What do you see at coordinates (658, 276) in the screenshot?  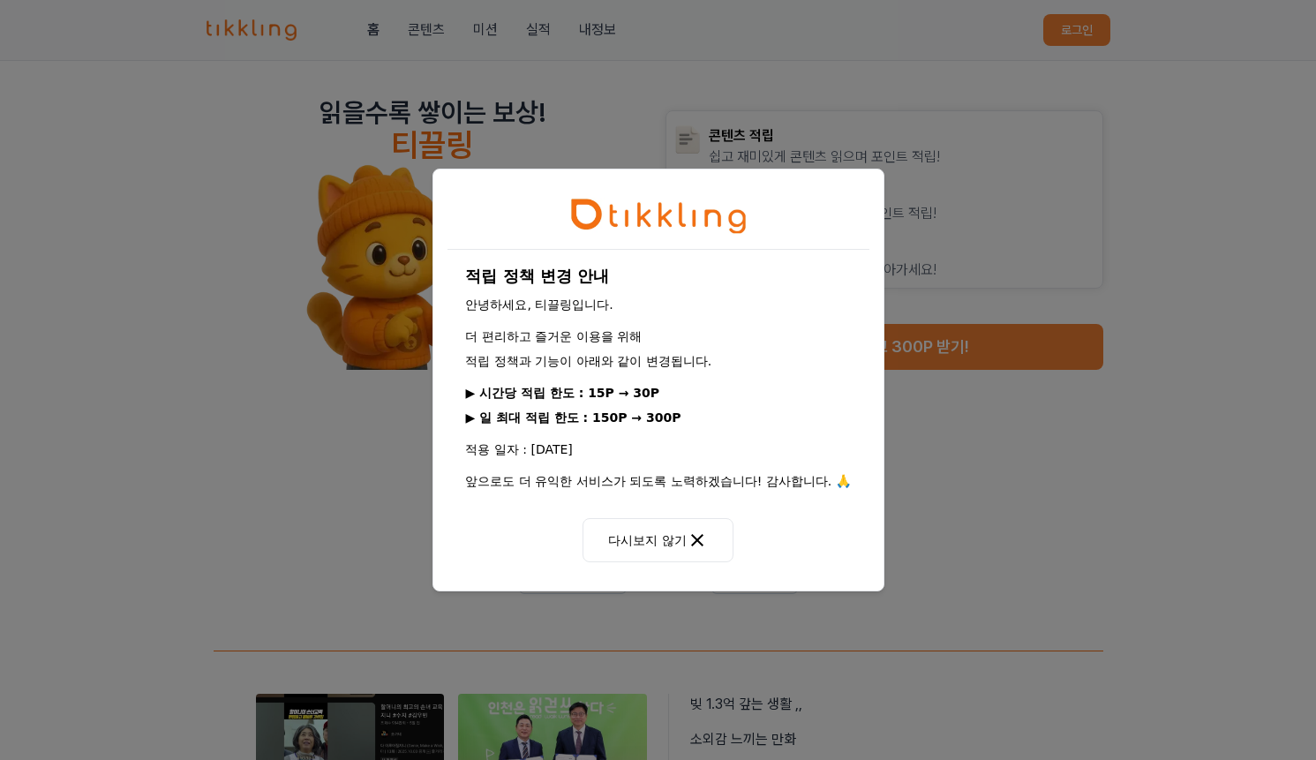 I see `h1: 적립 정책 변경 안내` at bounding box center [658, 276].